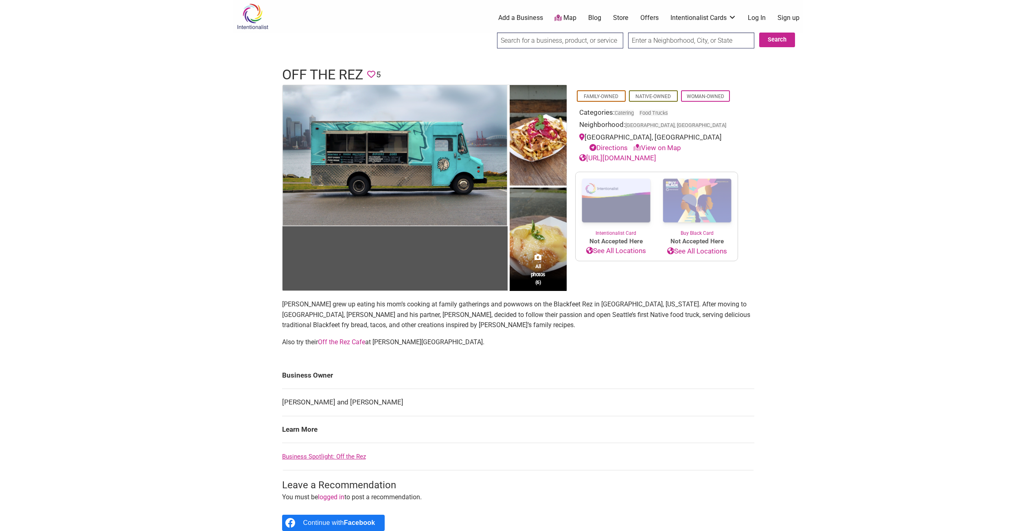  What do you see at coordinates (654, 113) in the screenshot?
I see `a: Food Trucks` at bounding box center [654, 113].